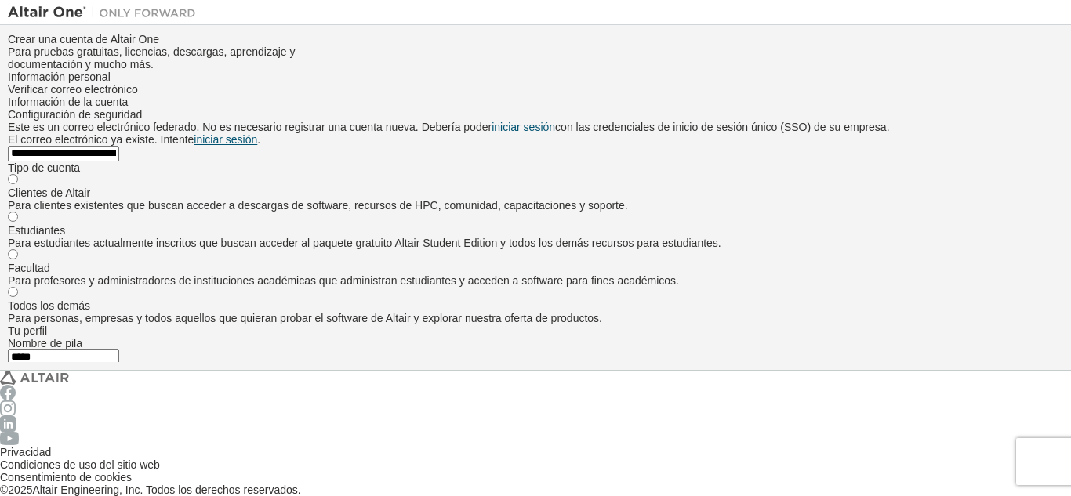  Describe the element at coordinates (722, 127) in the screenshot. I see `font: con las credenciales de inicio de sesión único (SSO) de su empresa.` at that location.